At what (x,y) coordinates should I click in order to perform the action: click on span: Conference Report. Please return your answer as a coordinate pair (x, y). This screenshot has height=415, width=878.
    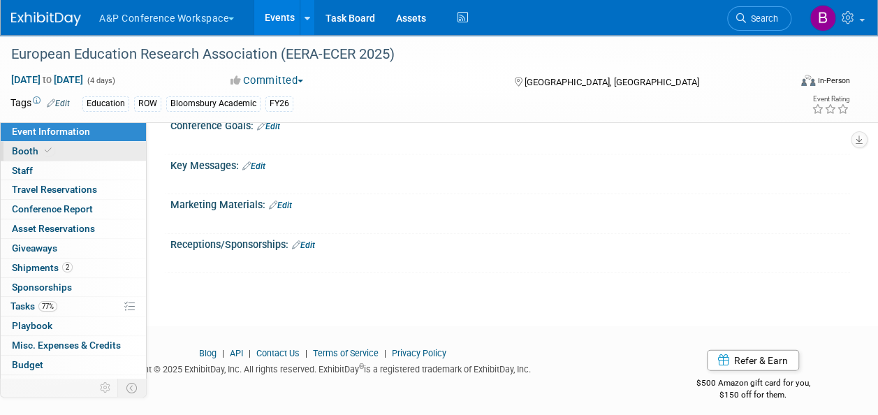
    Looking at the image, I should click on (52, 209).